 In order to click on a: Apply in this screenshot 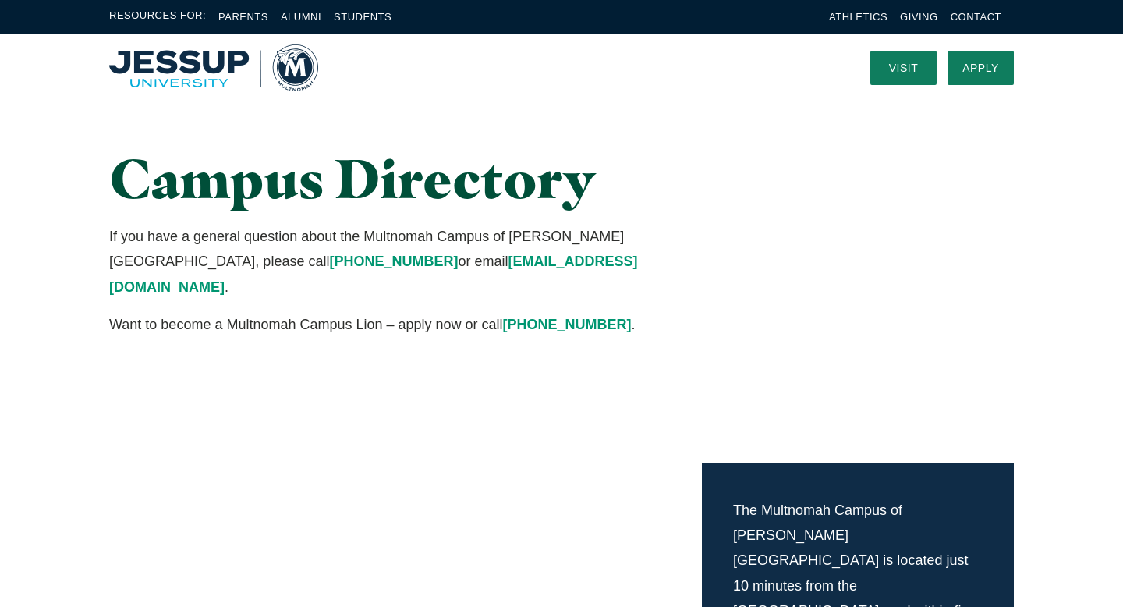, I will do `click(980, 68)`.